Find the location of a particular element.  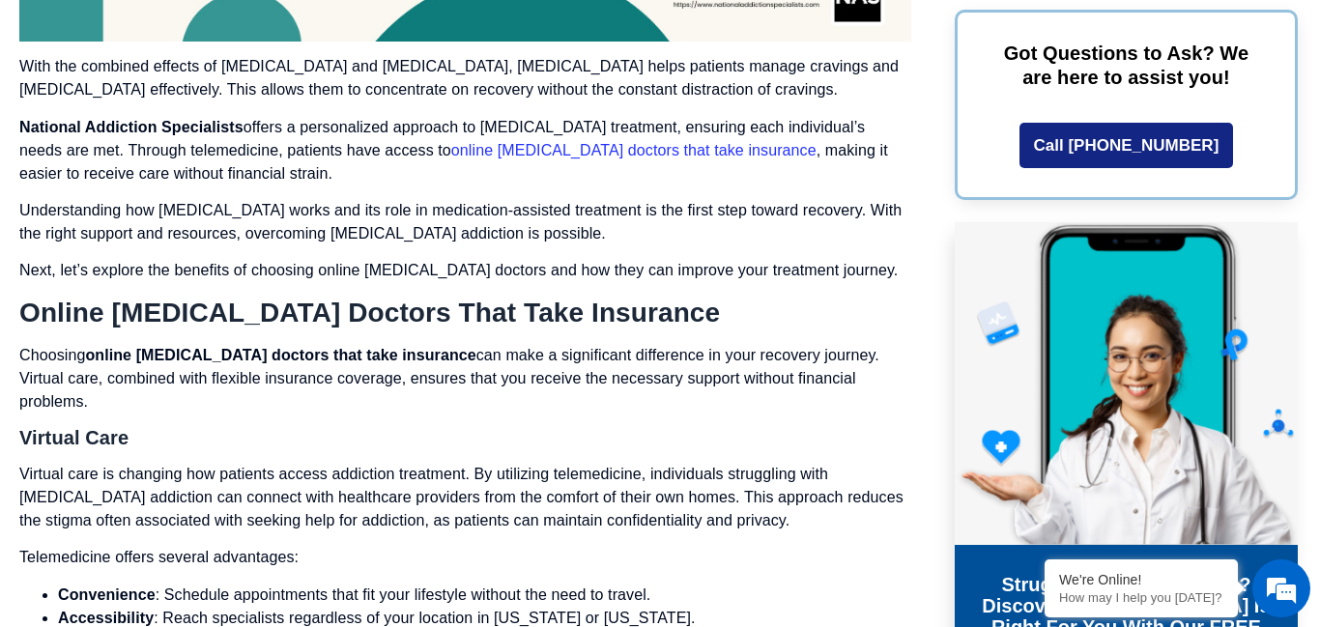

strong: Accessibility is located at coordinates (105, 618).